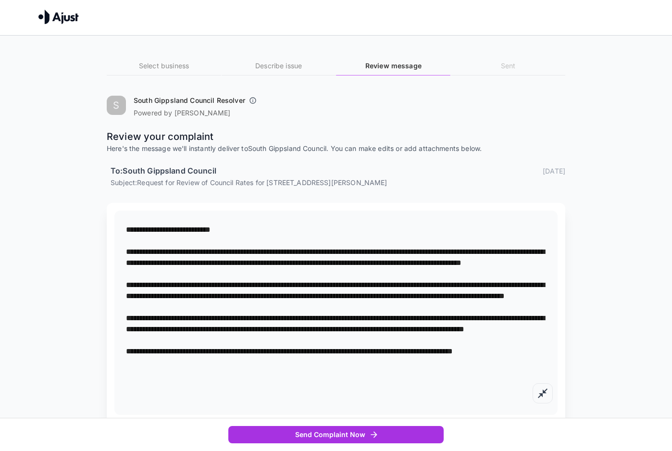 The image size is (672, 451). What do you see at coordinates (336, 435) in the screenshot?
I see `button: Send Complaint Now` at bounding box center [336, 435].